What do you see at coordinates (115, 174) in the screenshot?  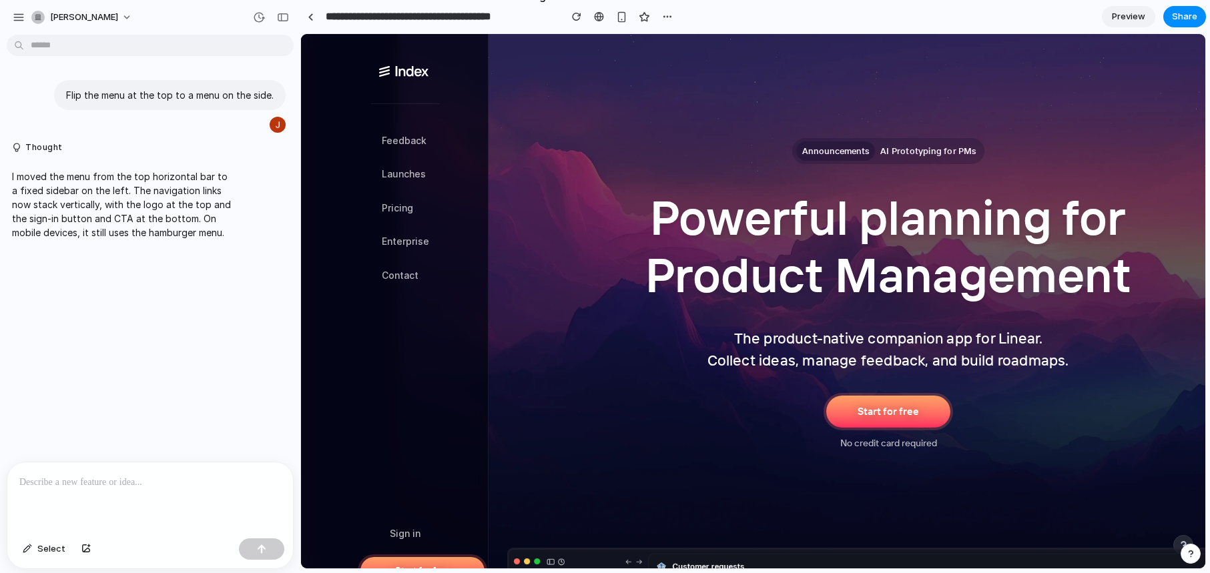 I see `a: Pricing` at bounding box center [115, 174].